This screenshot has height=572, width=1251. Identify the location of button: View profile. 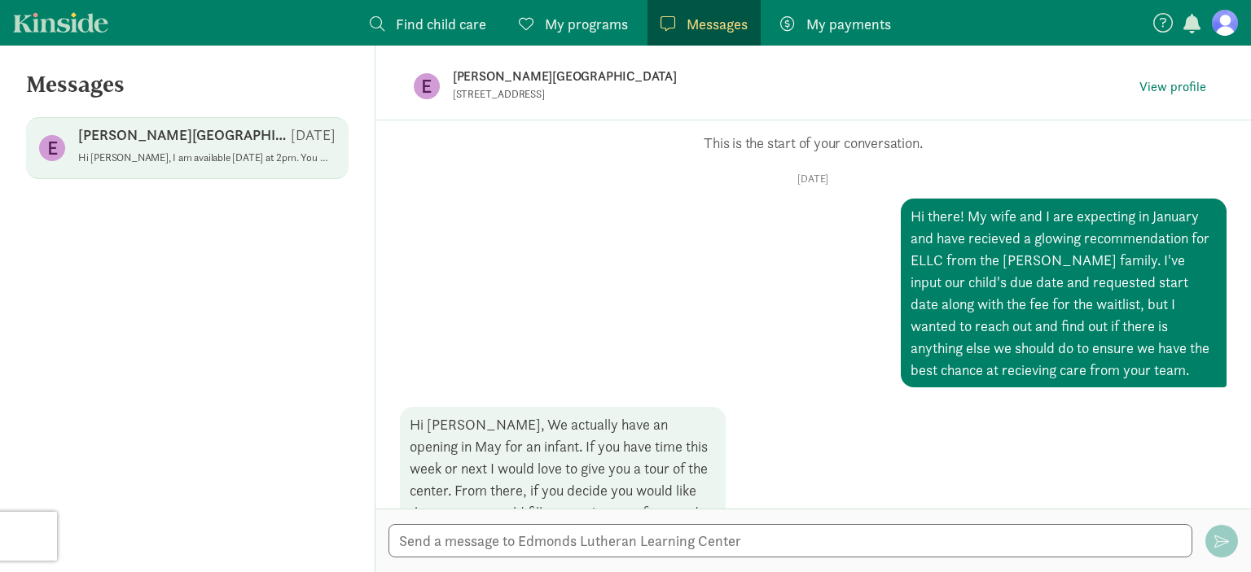
(1172, 87).